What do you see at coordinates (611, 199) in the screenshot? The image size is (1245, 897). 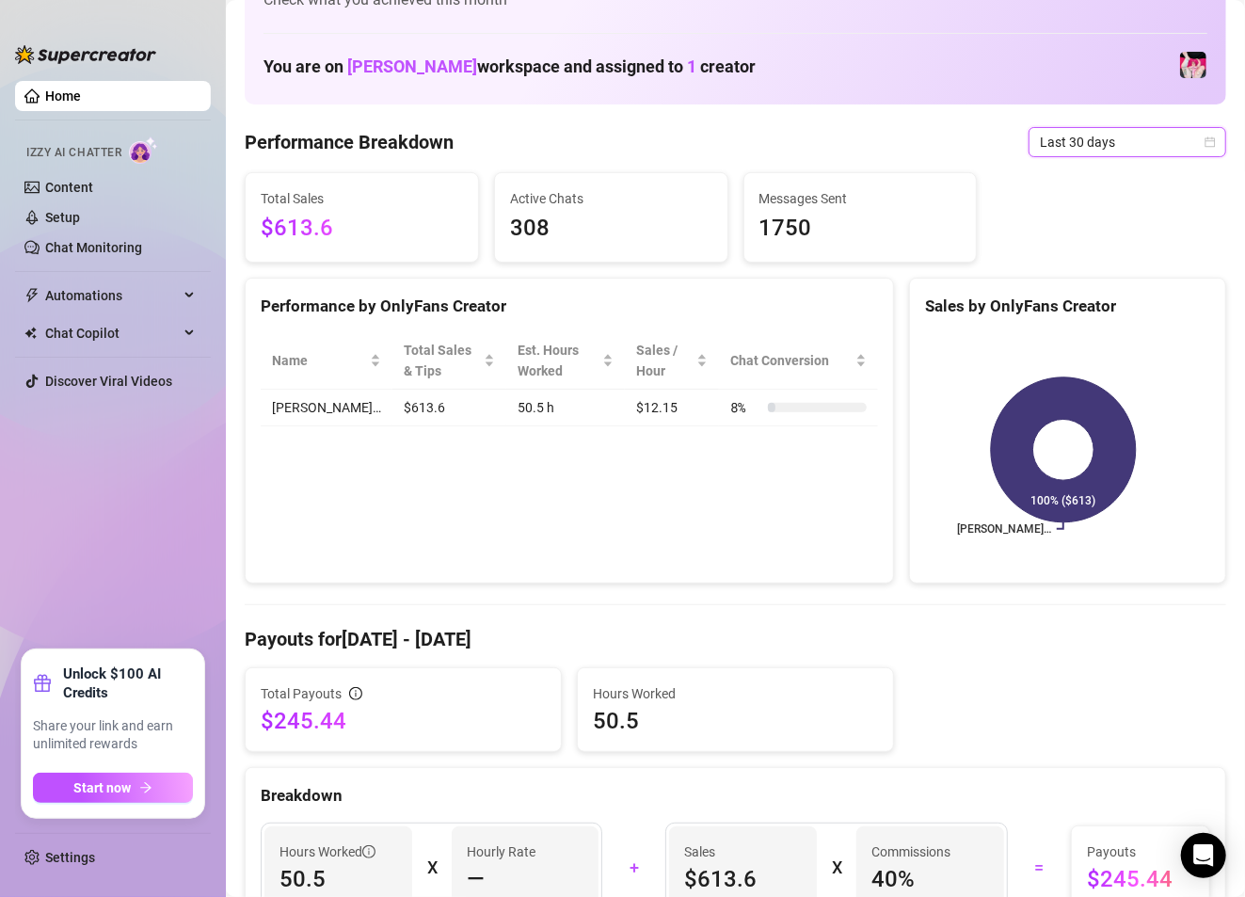 I see `span: Active Chats` at bounding box center [611, 199].